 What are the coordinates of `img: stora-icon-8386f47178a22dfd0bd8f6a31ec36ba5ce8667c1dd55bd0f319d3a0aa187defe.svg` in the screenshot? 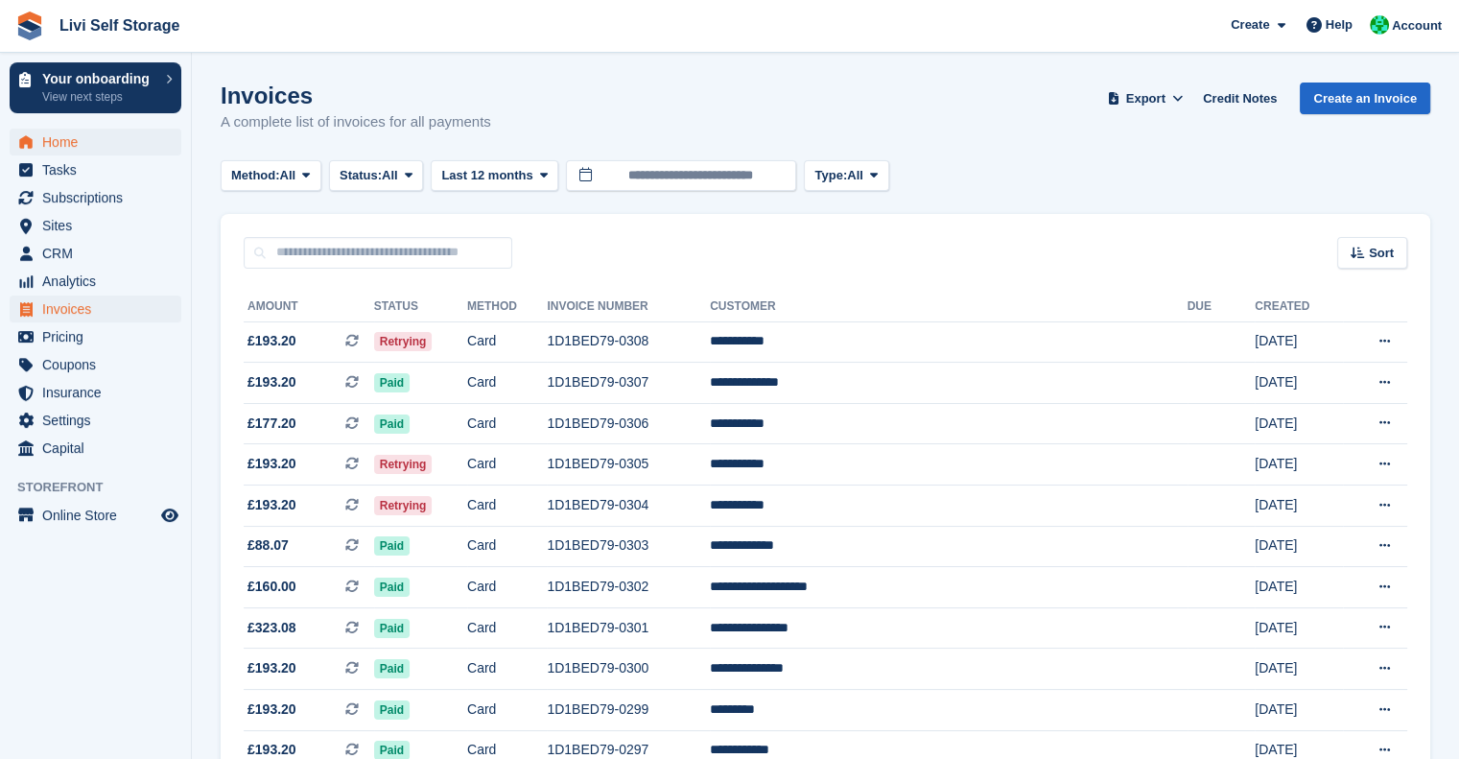 It's located at (30, 26).